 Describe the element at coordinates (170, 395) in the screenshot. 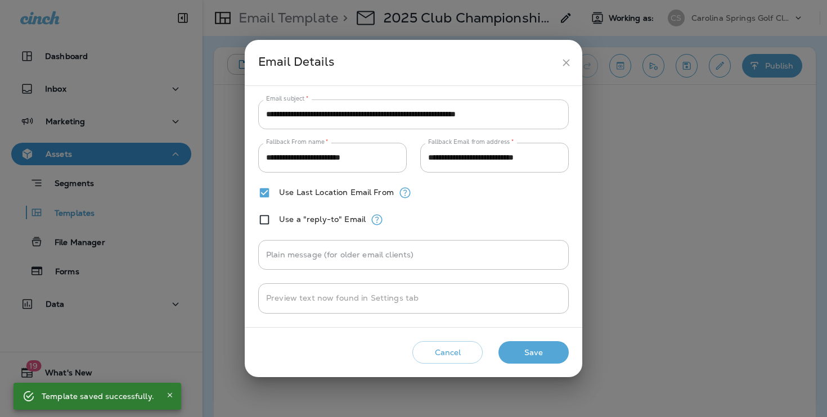

I see `button: Close` at that location.